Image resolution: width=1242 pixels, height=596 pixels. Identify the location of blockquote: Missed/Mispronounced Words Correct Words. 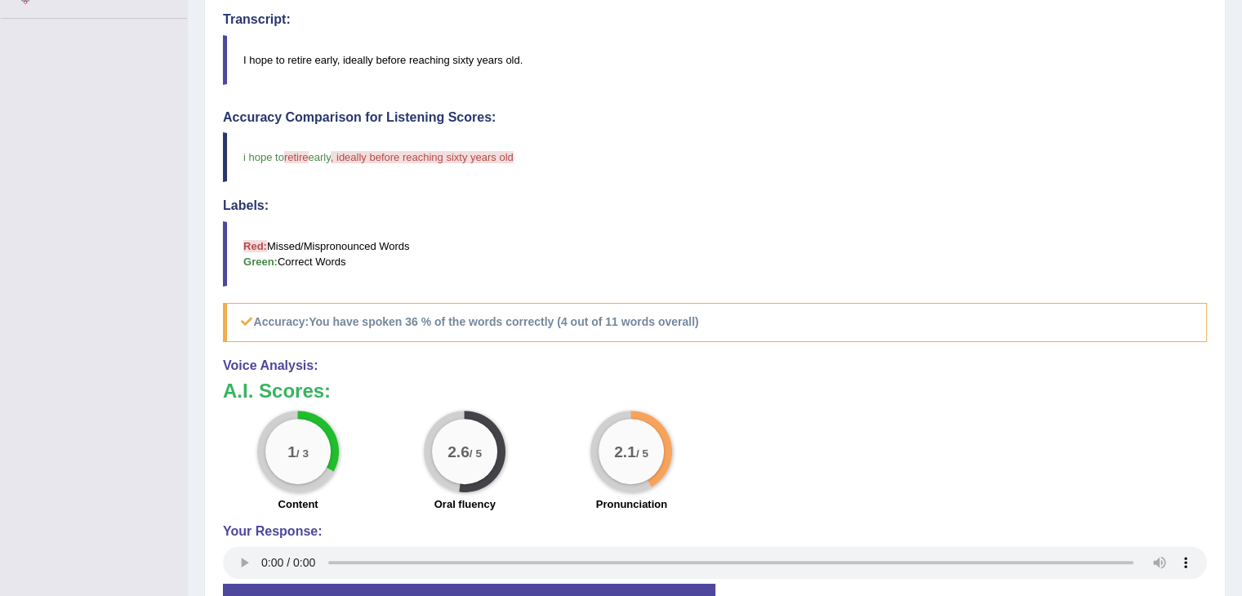
(715, 254).